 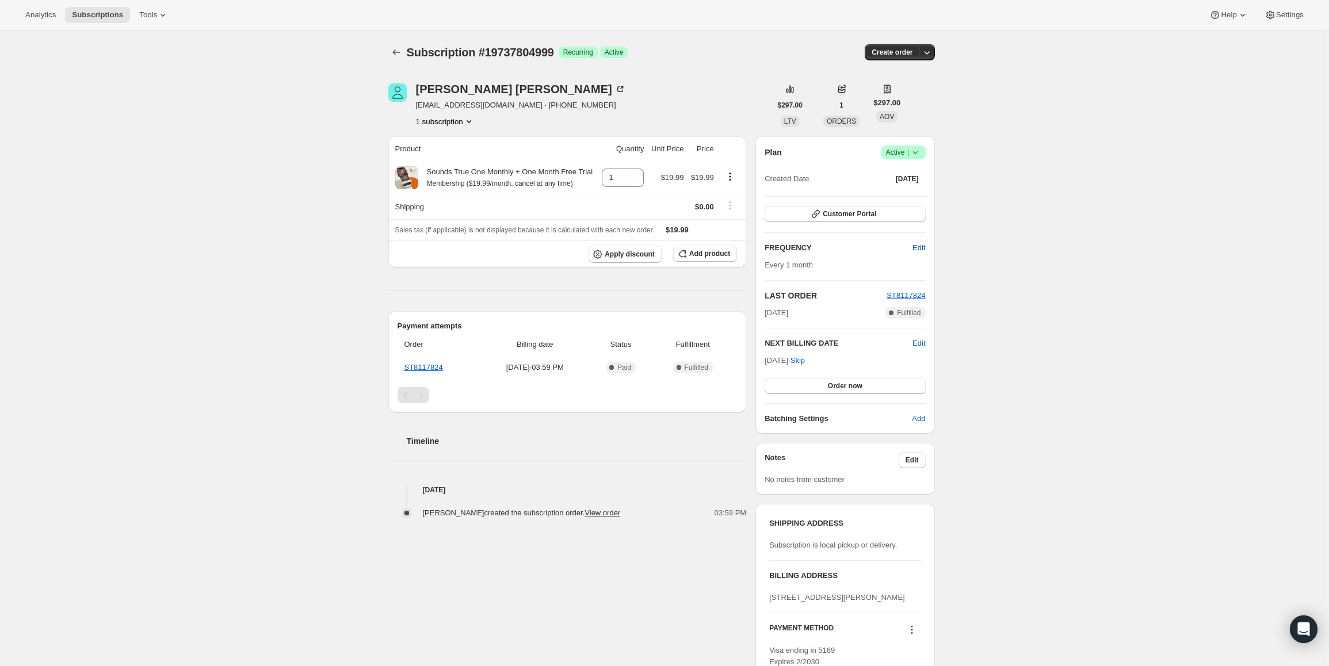 I want to click on button: Order now, so click(x=844, y=386).